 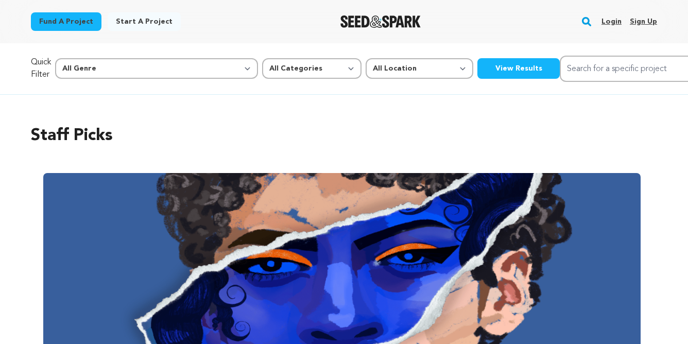 What do you see at coordinates (643, 22) in the screenshot?
I see `a: Sign up` at bounding box center [643, 22].